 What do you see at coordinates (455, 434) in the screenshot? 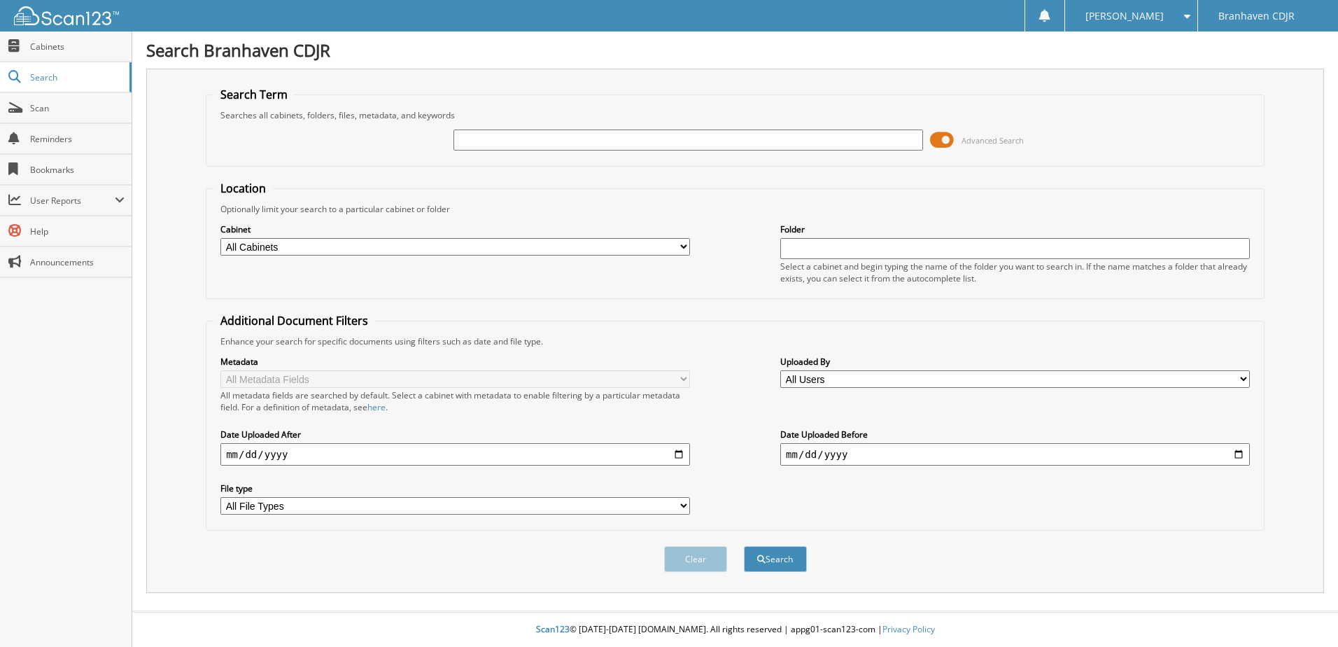
I see `label: Date Uploaded After` at bounding box center [455, 434].